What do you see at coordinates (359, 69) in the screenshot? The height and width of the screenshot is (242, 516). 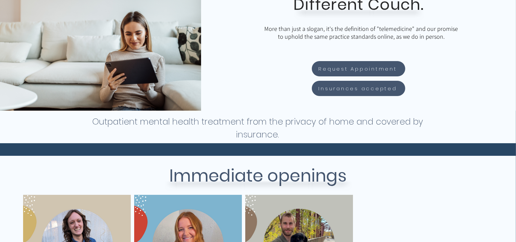 I see `a: Request Appointment` at bounding box center [359, 69].